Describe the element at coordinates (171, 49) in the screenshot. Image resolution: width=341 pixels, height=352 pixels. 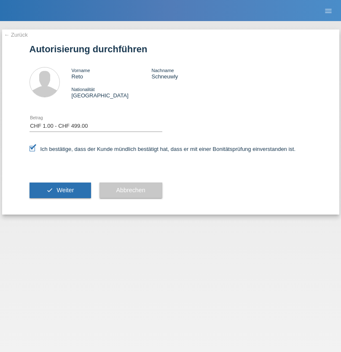
I see `h1: Autorisierung durchführen` at that location.